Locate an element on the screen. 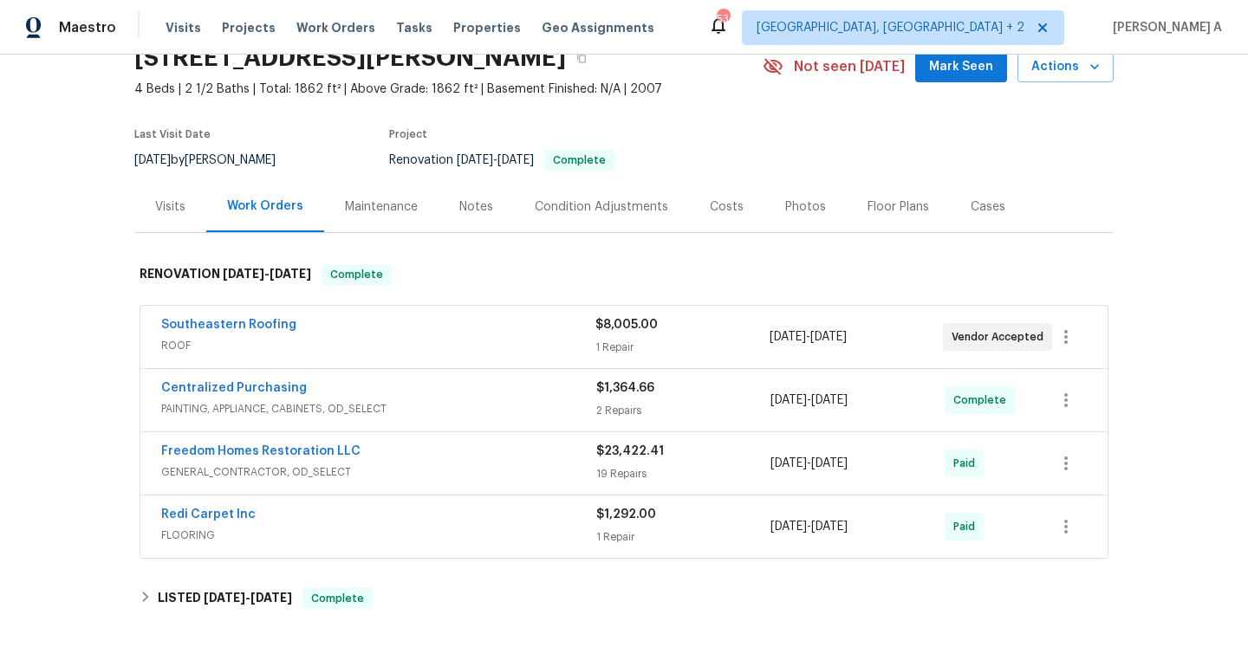 The image size is (1248, 647). button: Actions is located at coordinates (1065, 67).